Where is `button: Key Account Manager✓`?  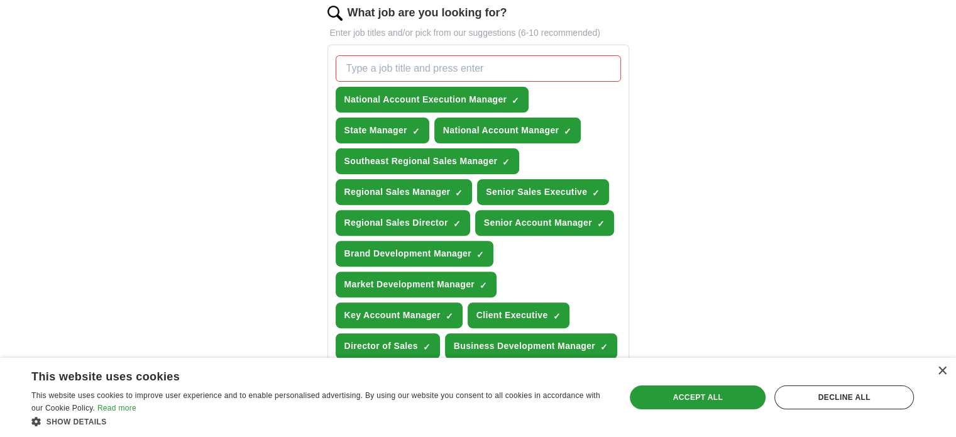 button: Key Account Manager✓ is located at coordinates (399, 315).